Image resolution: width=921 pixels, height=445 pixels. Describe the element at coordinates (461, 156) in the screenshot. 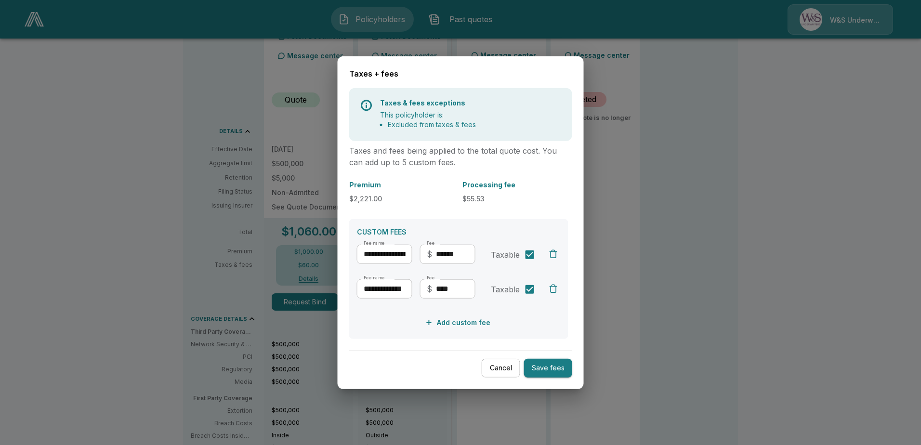

I see `p: Taxes and fees being applied to the total quote cost. You can add up to 5 custom fees.` at that location.